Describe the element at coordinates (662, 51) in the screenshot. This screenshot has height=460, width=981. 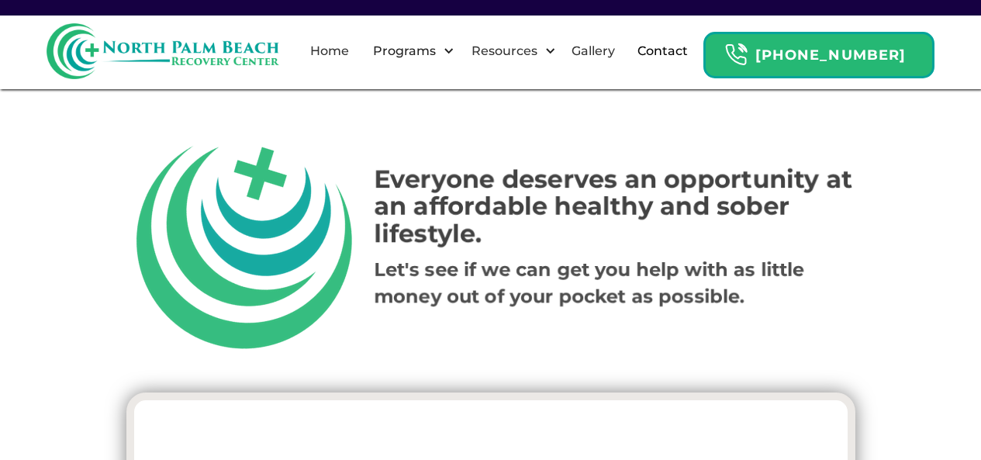
I see `a: Contact` at that location.